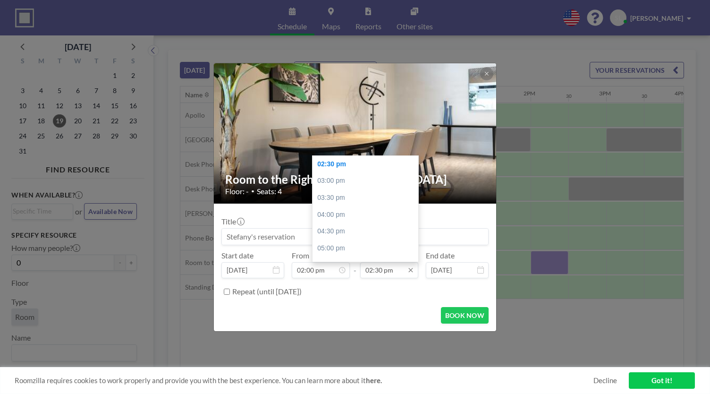 This screenshot has width=710, height=394. I want to click on div: 02:30 pm, so click(368, 164).